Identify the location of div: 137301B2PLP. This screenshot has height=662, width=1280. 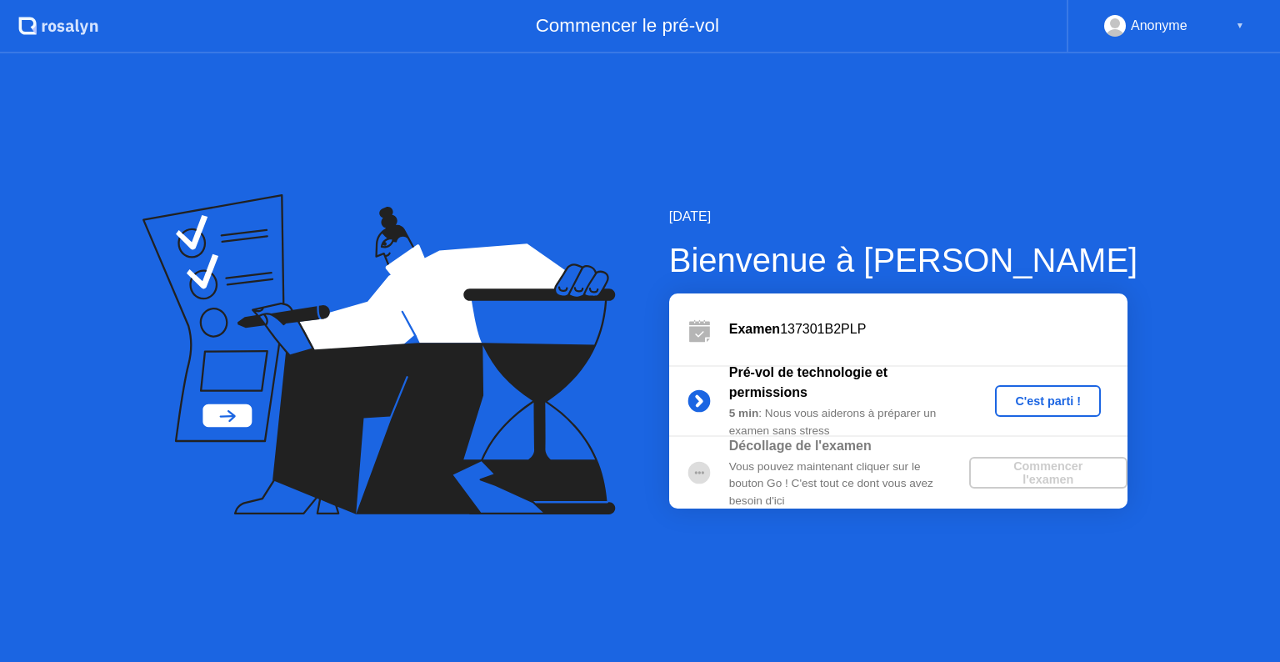
(928, 329).